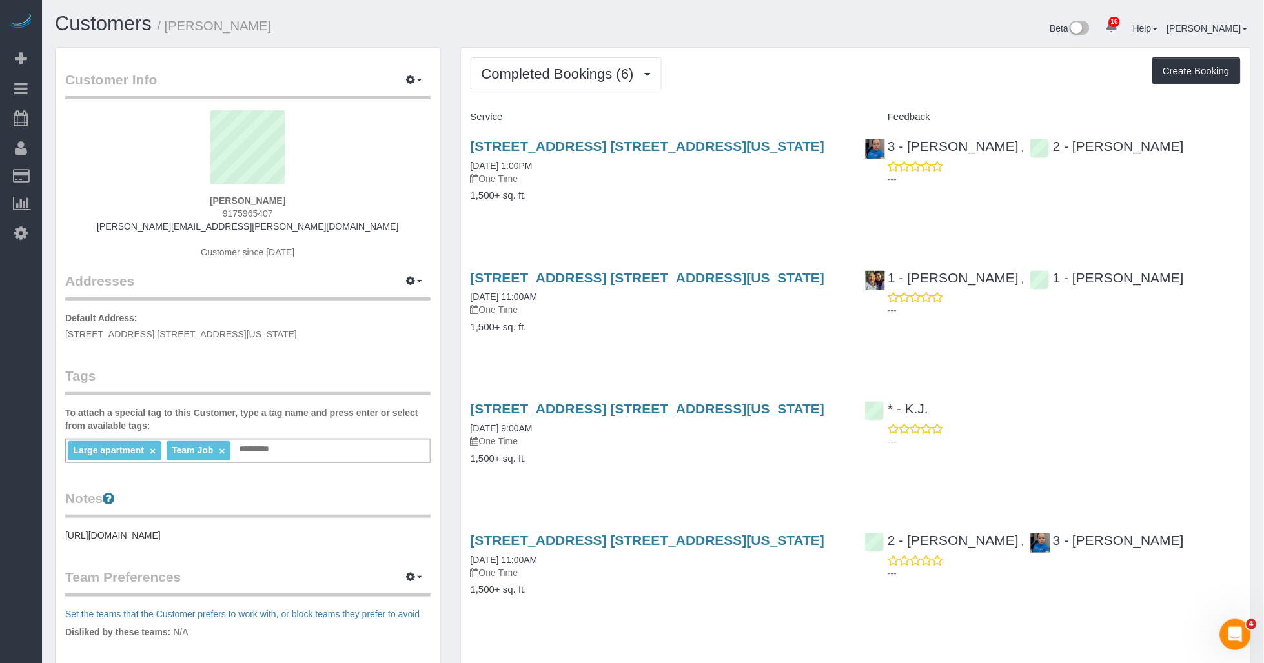 The height and width of the screenshot is (663, 1264). Describe the element at coordinates (103, 23) in the screenshot. I see `a: Customers` at that location.